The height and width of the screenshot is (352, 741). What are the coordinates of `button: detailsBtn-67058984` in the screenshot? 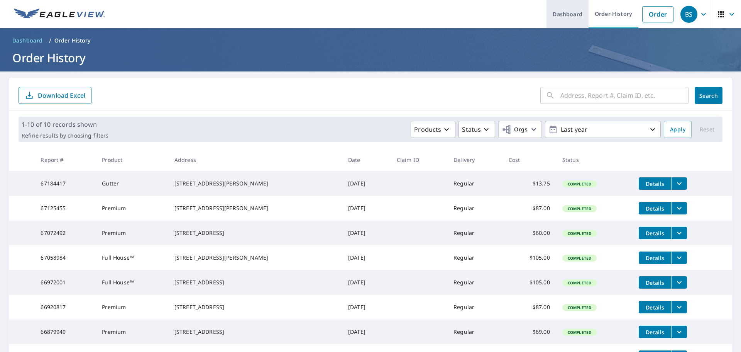 It's located at (655, 257).